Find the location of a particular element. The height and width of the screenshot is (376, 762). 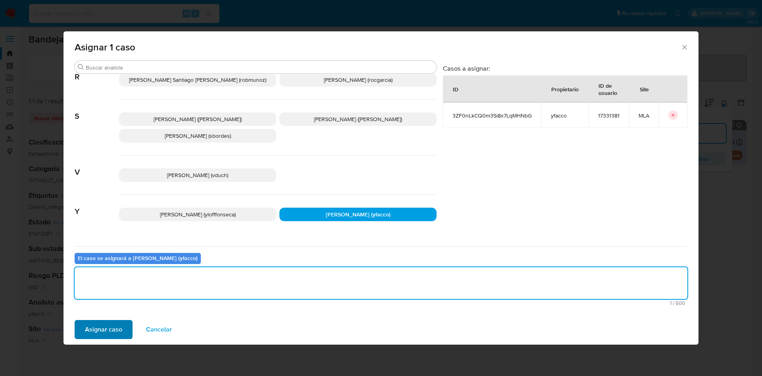

button: Asignar caso is located at coordinates (104, 329).